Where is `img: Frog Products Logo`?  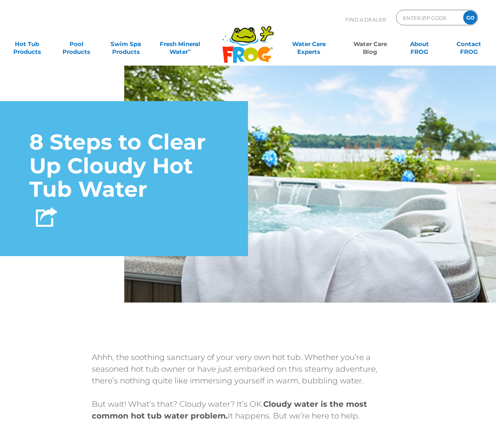 img: Frog Products Logo is located at coordinates (248, 39).